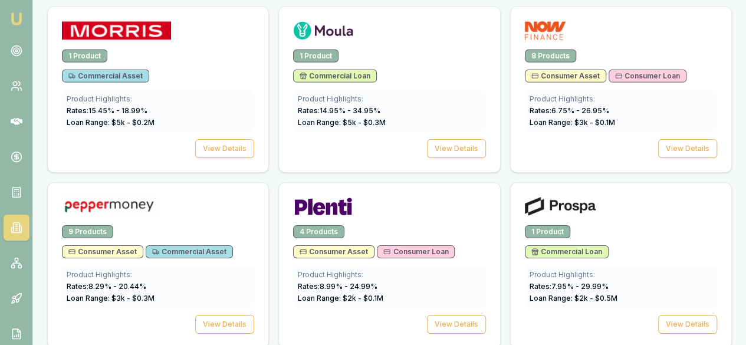  Describe the element at coordinates (110, 298) in the screenshot. I see `span: Loan Range: $ 3 k - $ 0.3 M` at that location.